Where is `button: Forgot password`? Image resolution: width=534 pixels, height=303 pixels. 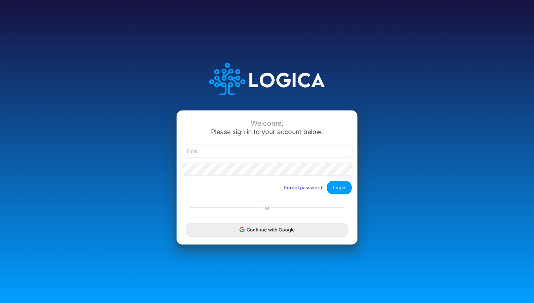
button: Forgot password is located at coordinates (303, 187).